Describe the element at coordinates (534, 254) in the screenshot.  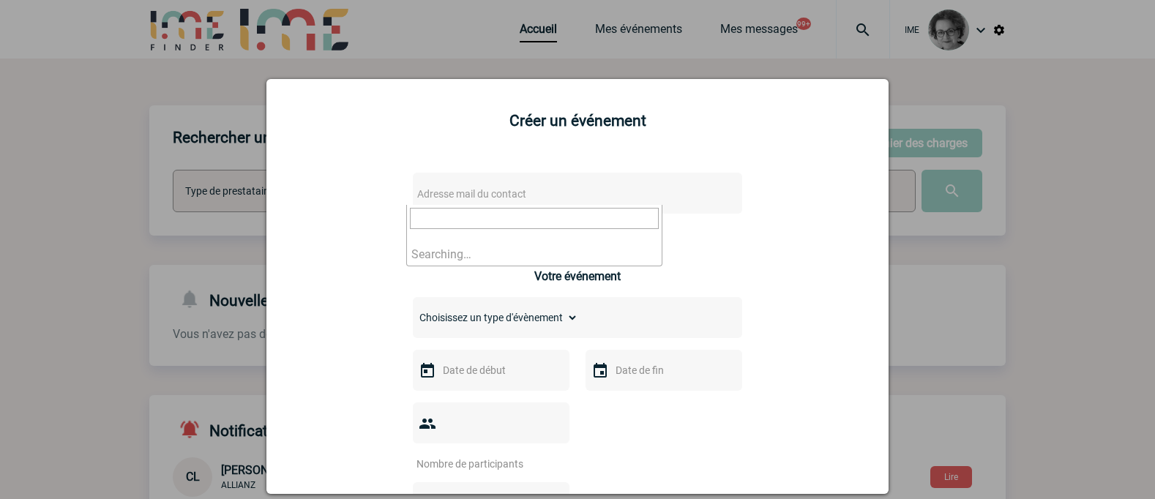
I see `li: Searching…` at that location.